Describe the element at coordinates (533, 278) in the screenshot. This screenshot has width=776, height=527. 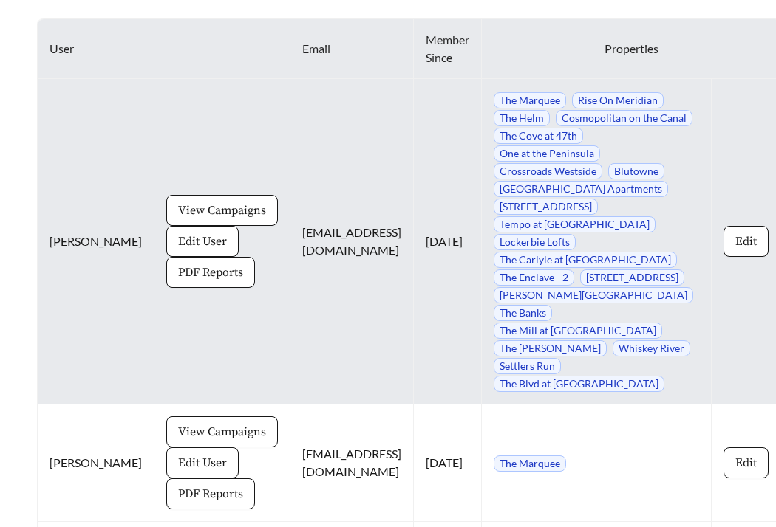
I see `span: The Enclave - 2` at that location.